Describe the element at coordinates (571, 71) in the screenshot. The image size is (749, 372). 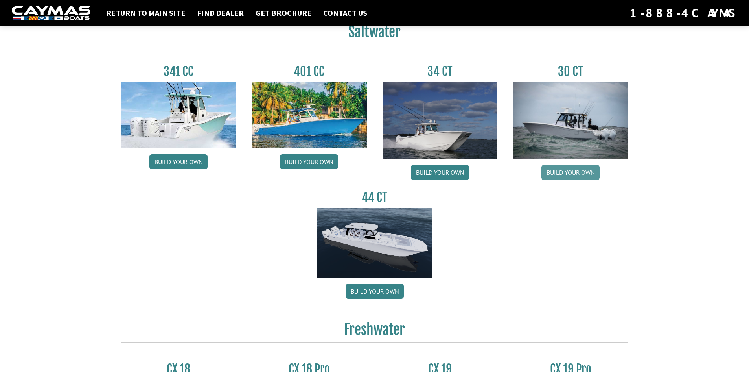
I see `h3: 30 CT` at that location.